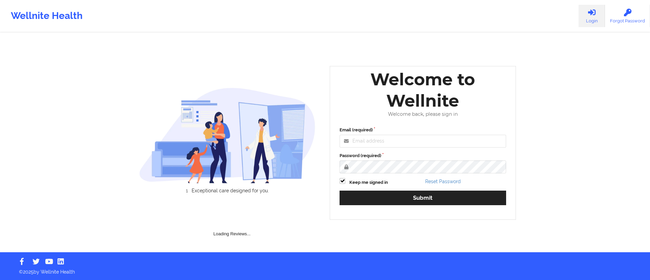 Image resolution: width=650 pixels, height=280 pixels. What do you see at coordinates (423, 90) in the screenshot?
I see `div: Welcome to Wellnite` at bounding box center [423, 90].